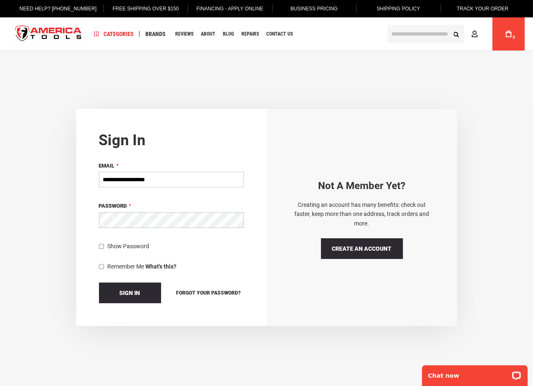 The height and width of the screenshot is (386, 533). I want to click on span: Sign In, so click(130, 293).